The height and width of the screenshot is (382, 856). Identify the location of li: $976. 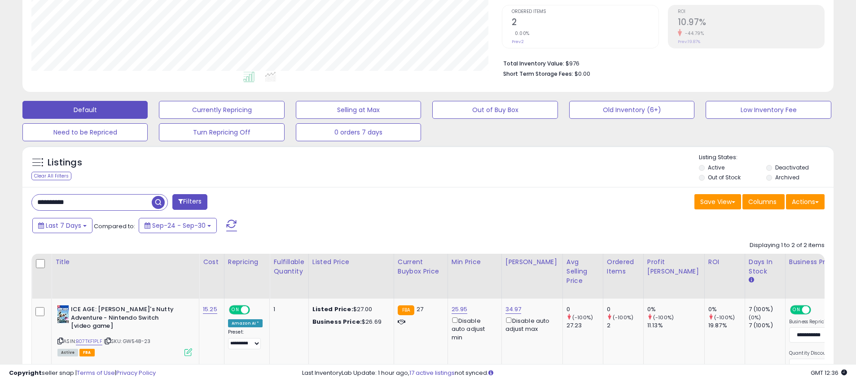
(660, 63).